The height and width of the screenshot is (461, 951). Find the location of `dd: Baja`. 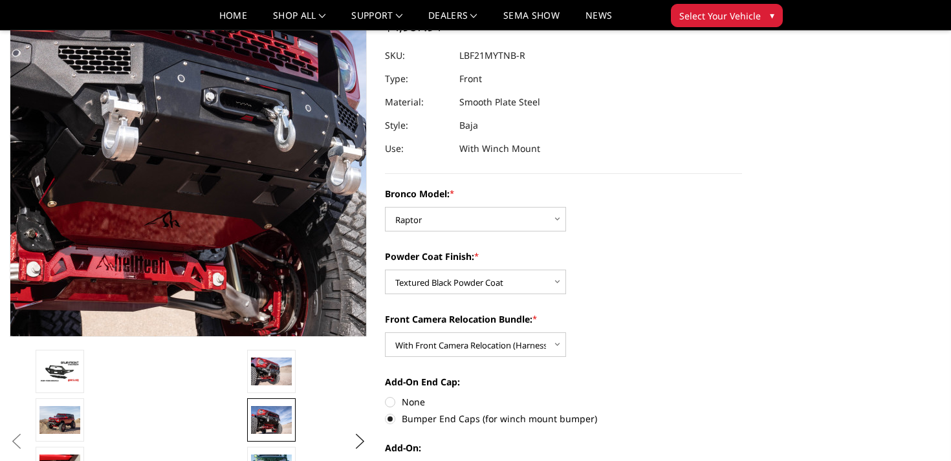

dd: Baja is located at coordinates (468, 125).